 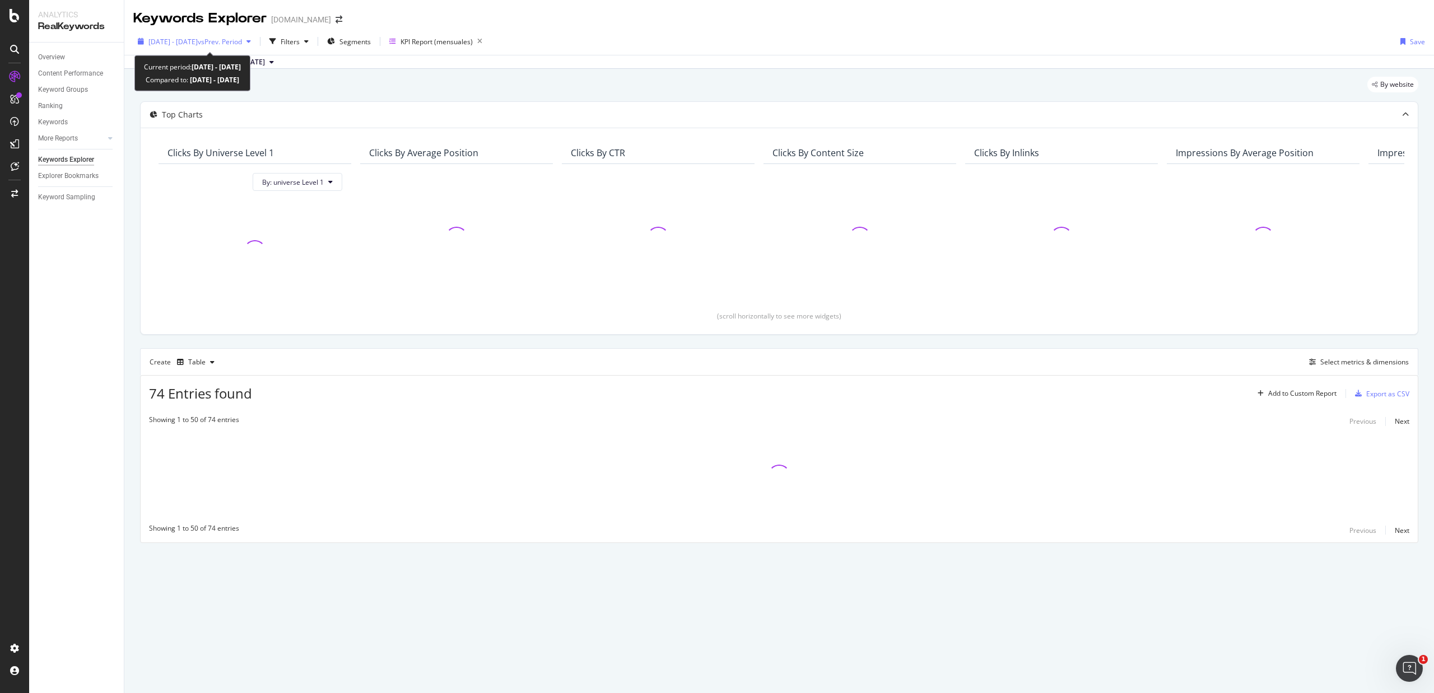 What do you see at coordinates (76, 26) in the screenshot?
I see `div: RealKeywords` at bounding box center [76, 26].